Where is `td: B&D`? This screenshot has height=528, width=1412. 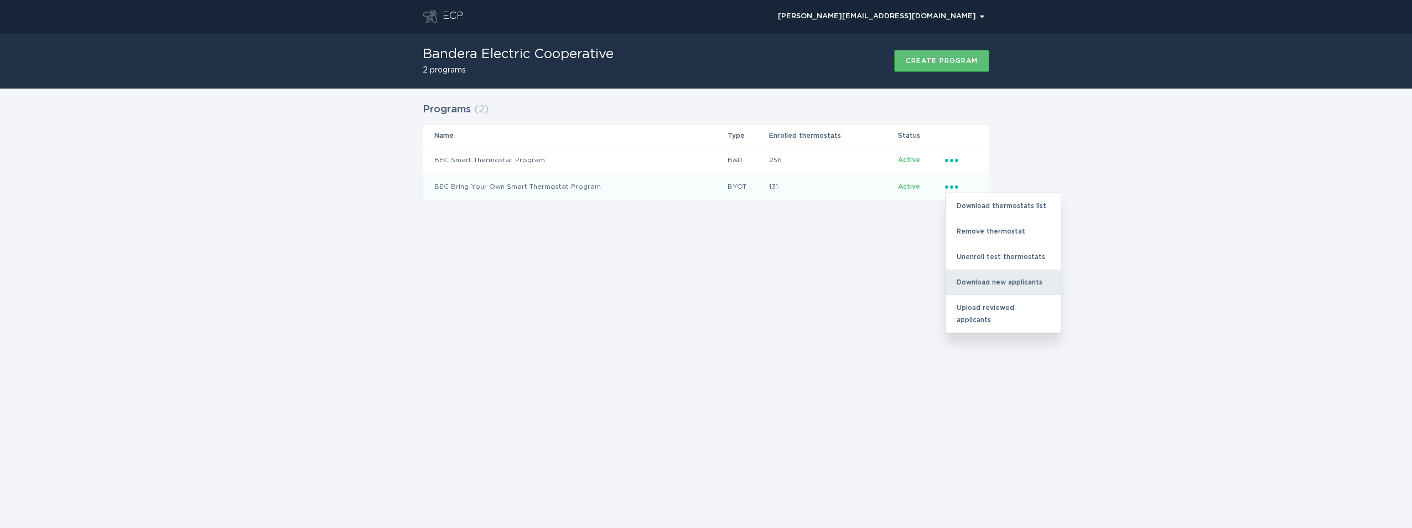 td: B&D is located at coordinates (747, 160).